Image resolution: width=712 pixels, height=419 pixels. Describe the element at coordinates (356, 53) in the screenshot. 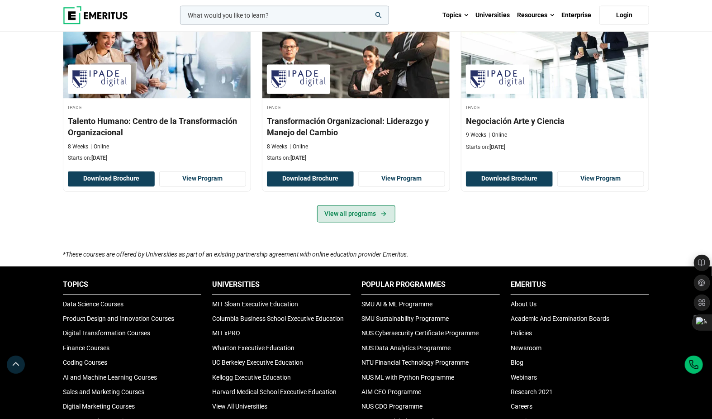

I see `img: Transformación Organizacional: Liderazgo y Manejo del Cambio | Online Human Resources Course` at that location.